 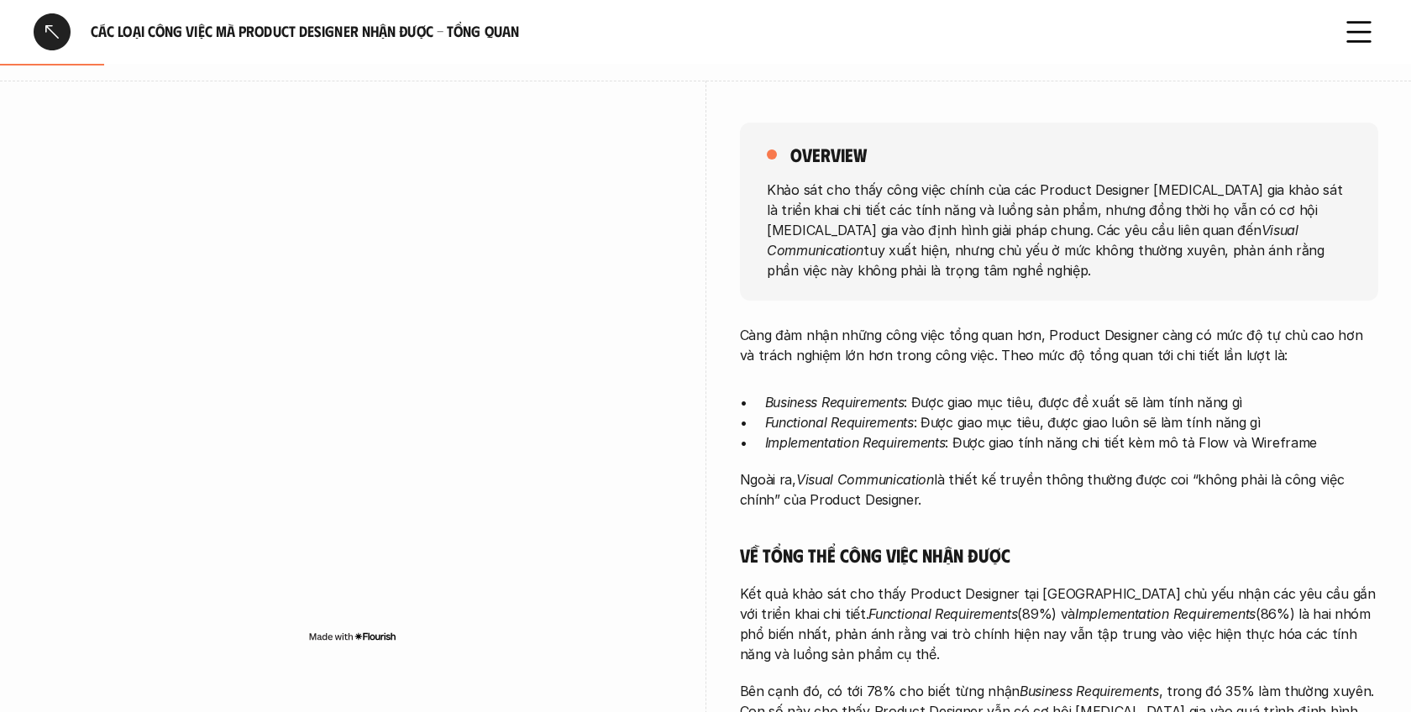 What do you see at coordinates (352, 637) in the screenshot?
I see `img: Made with Flourish` at bounding box center [352, 637].